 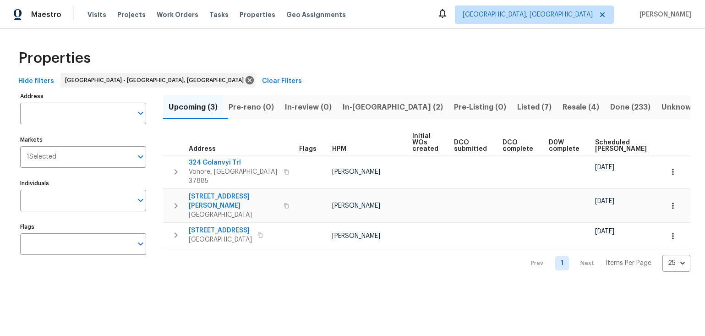 What do you see at coordinates (470, 146) in the screenshot?
I see `span: DCO submitted` at bounding box center [470, 146].